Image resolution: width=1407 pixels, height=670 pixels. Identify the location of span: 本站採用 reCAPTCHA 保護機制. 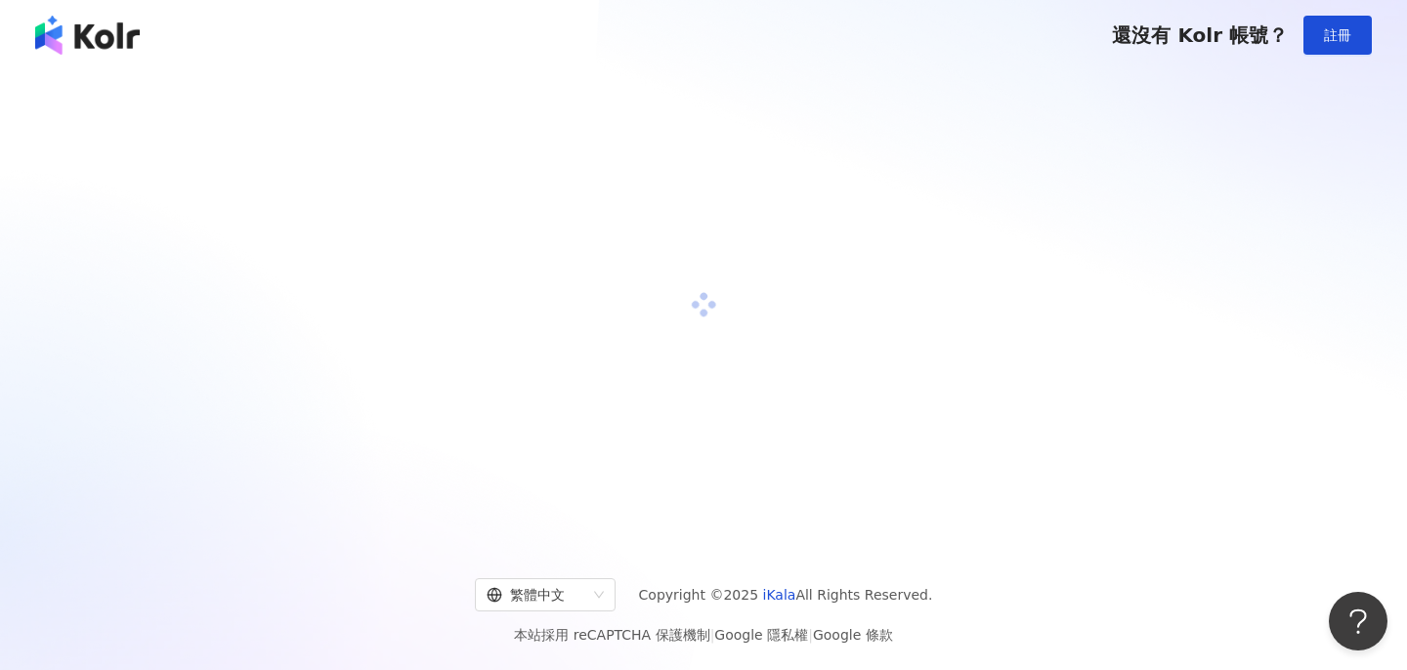
(702, 635).